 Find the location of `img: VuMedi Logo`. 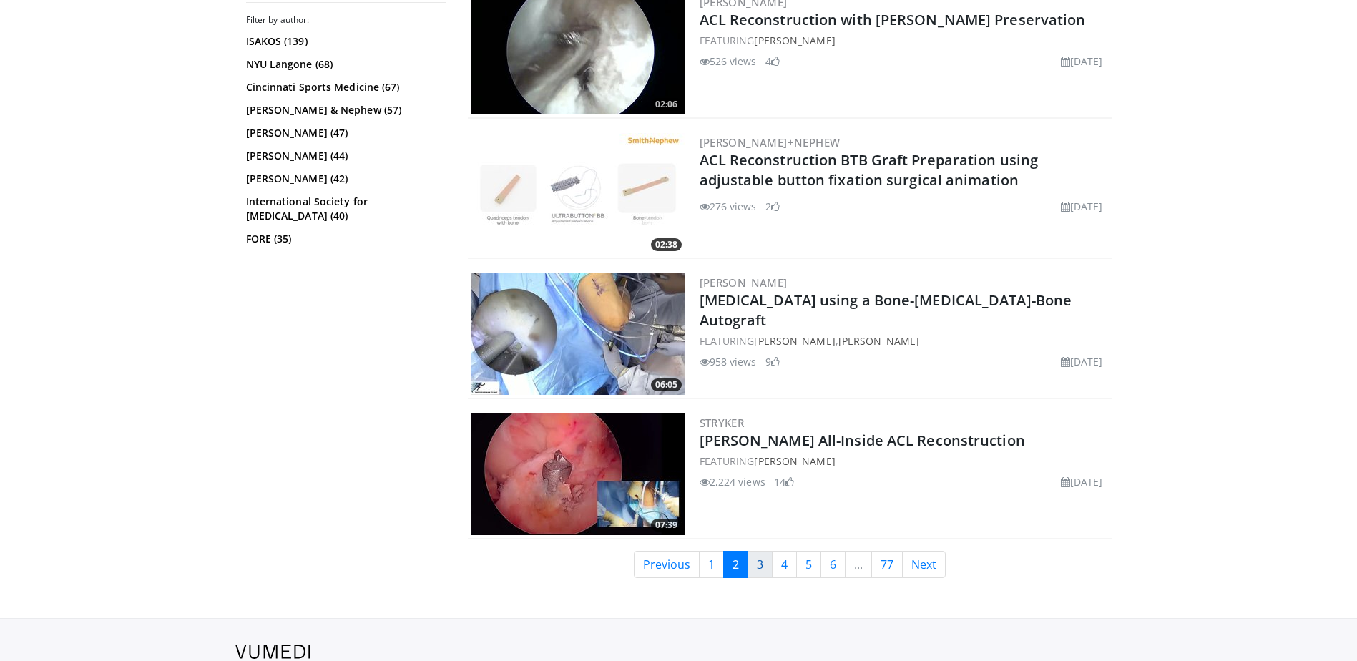

img: VuMedi Logo is located at coordinates (272, 651).